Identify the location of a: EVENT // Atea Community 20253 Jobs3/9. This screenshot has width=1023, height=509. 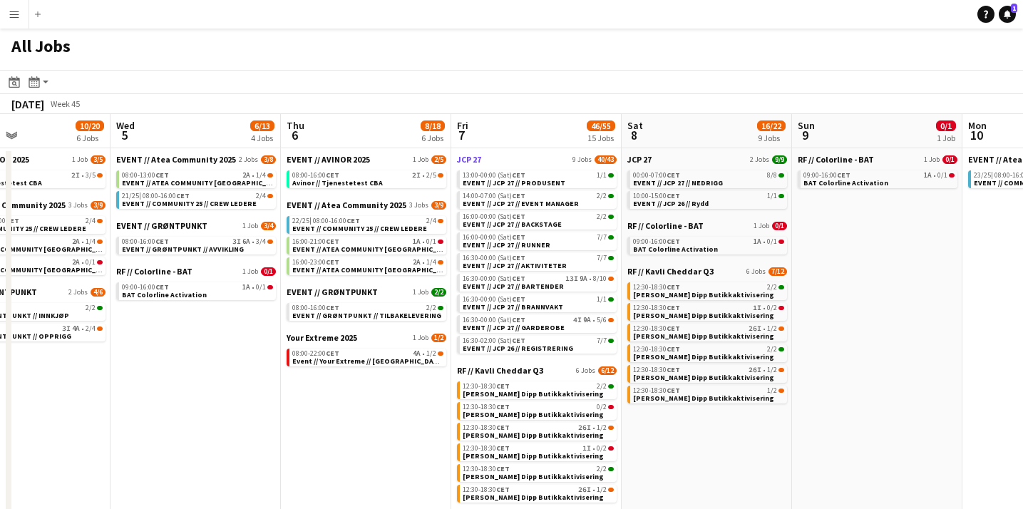
(366, 205).